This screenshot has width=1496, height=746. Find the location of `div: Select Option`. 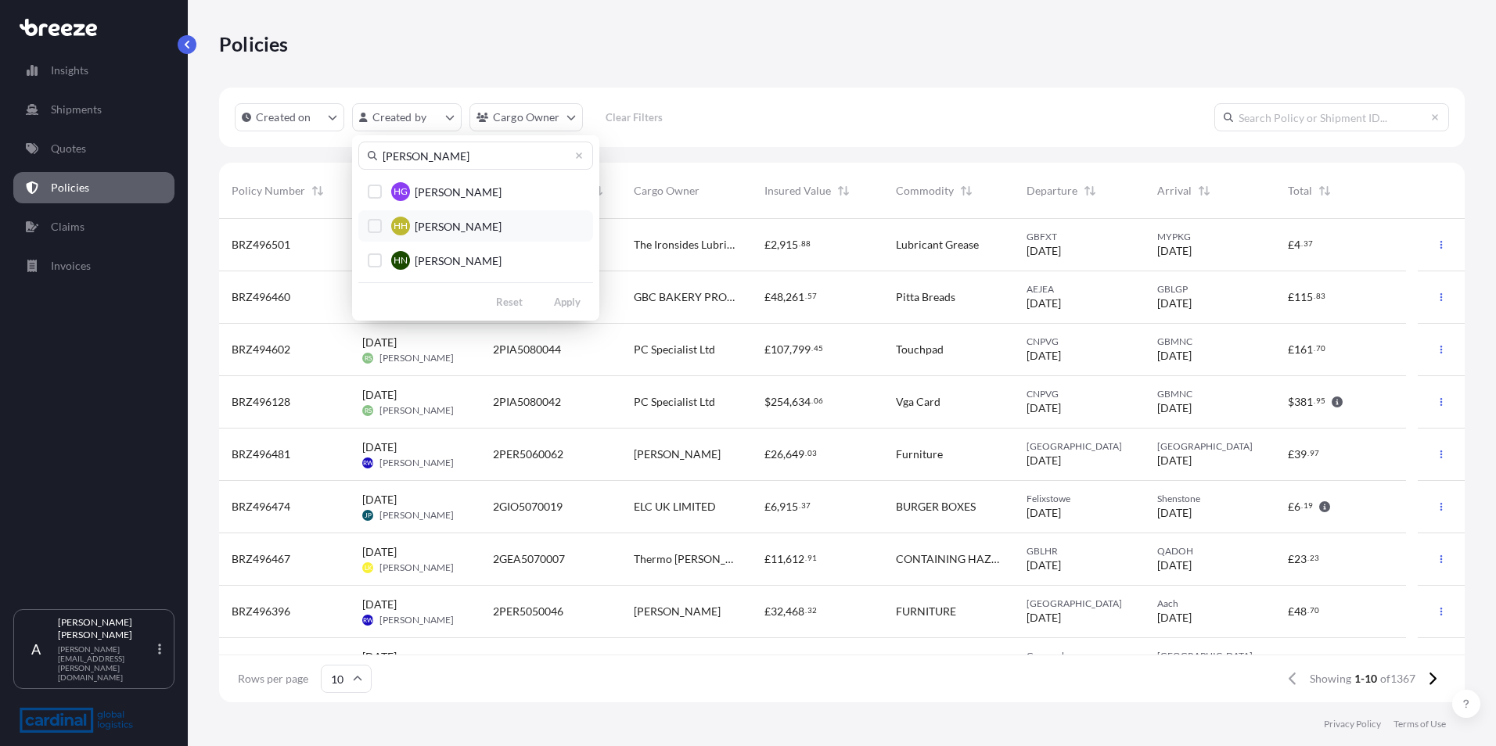

div: Select Option is located at coordinates (476, 226).